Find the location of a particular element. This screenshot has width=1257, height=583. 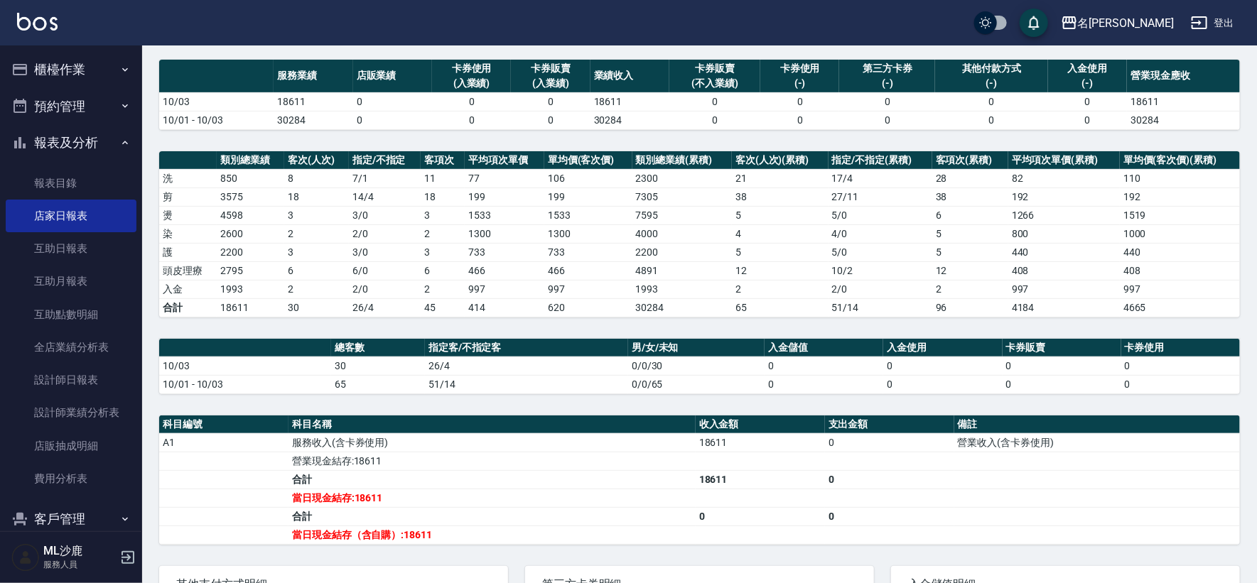

td: 26/4 is located at coordinates (384, 308).